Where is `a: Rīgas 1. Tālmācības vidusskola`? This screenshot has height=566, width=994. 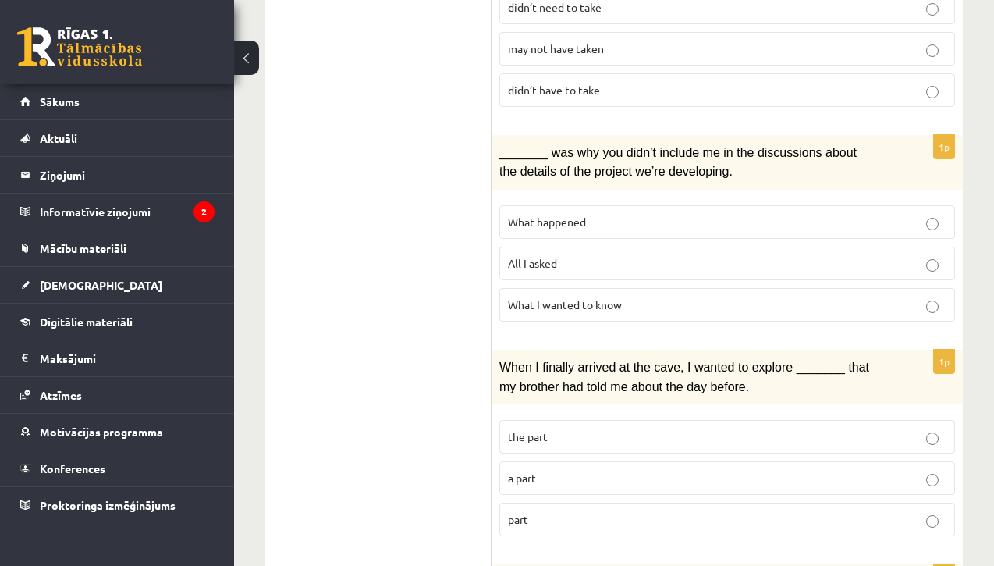
a: Rīgas 1. Tālmācības vidusskola is located at coordinates (80, 47).